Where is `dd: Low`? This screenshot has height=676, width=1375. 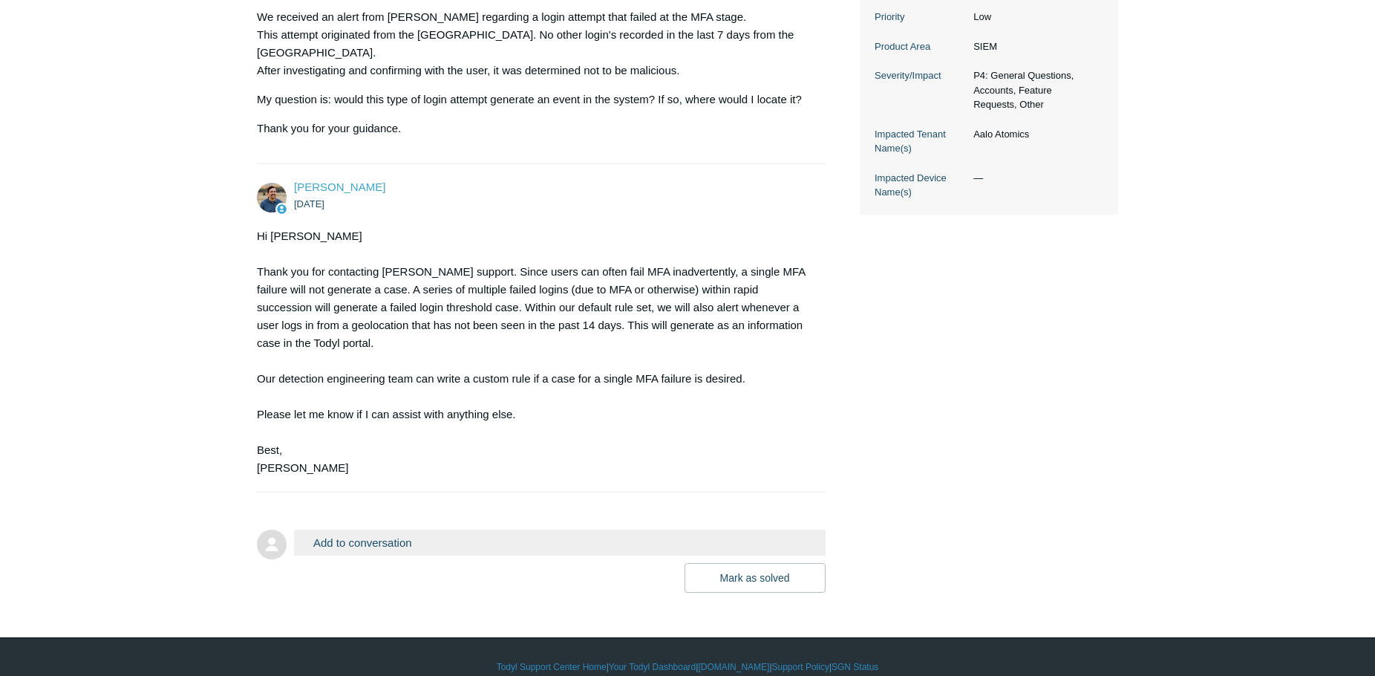
dd: Low is located at coordinates (1034, 17).